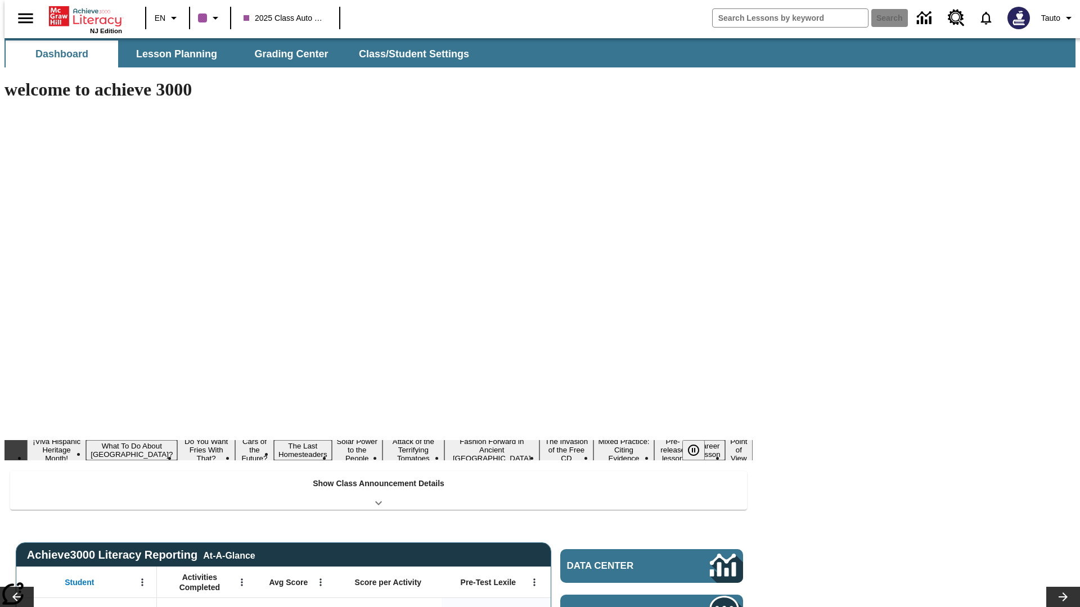 Image resolution: width=1080 pixels, height=607 pixels. I want to click on h1: welcome to achieve 3000, so click(378, 89).